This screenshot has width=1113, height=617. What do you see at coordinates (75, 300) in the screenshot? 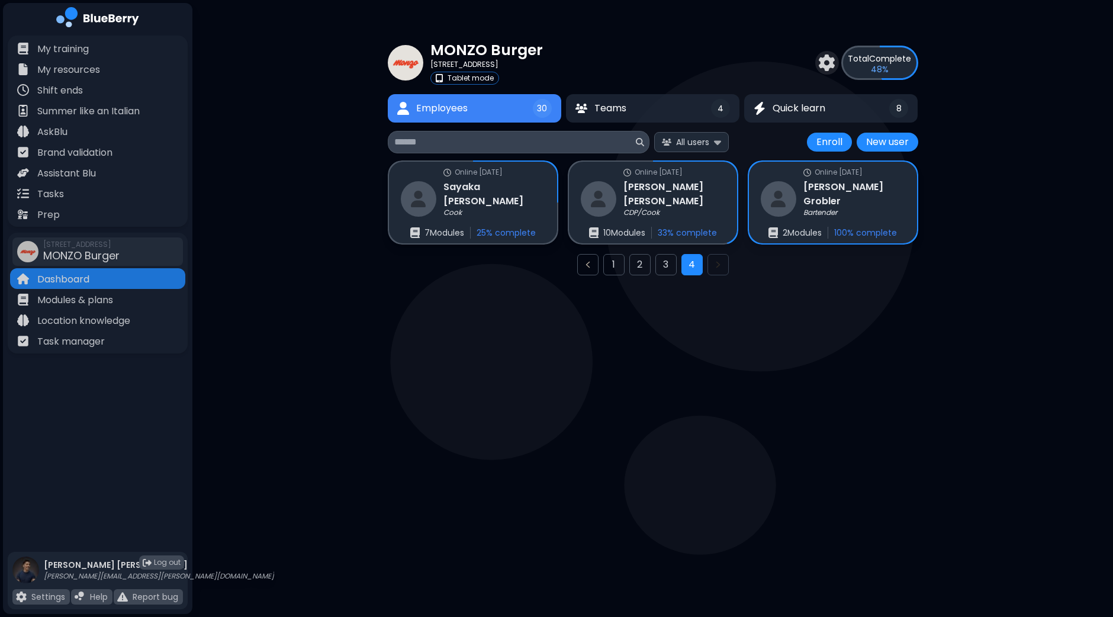
I see `p: Modules & plans` at bounding box center [75, 300].